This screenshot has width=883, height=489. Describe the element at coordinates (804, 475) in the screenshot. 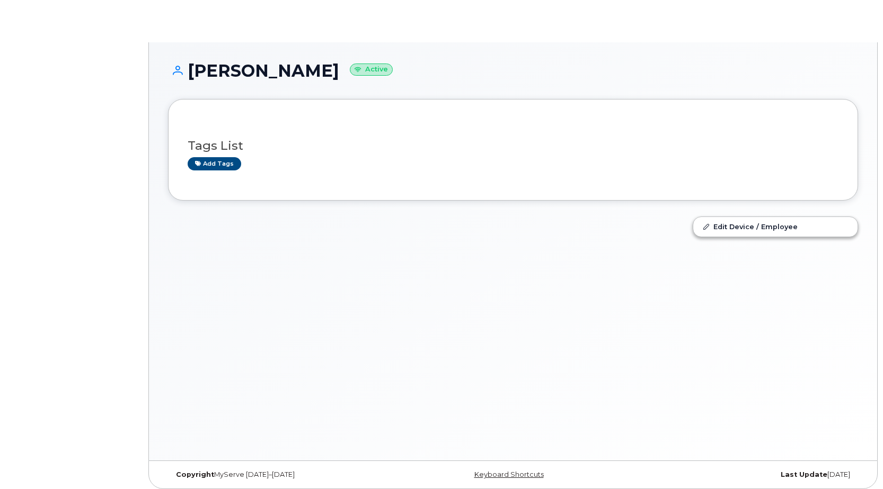

I see `strong: Last Update` at that location.